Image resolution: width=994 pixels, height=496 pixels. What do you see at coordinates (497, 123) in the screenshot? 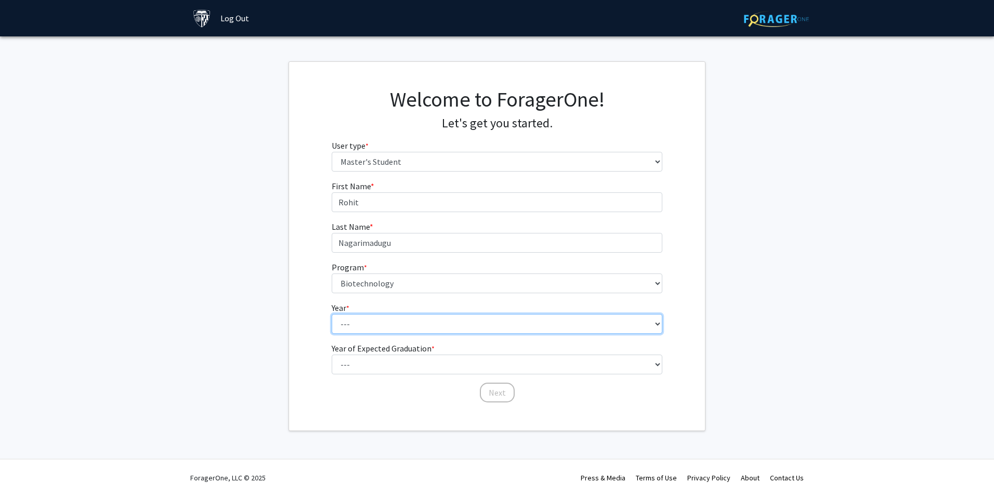
I see `h4: Let's get you started.` at bounding box center [497, 123].